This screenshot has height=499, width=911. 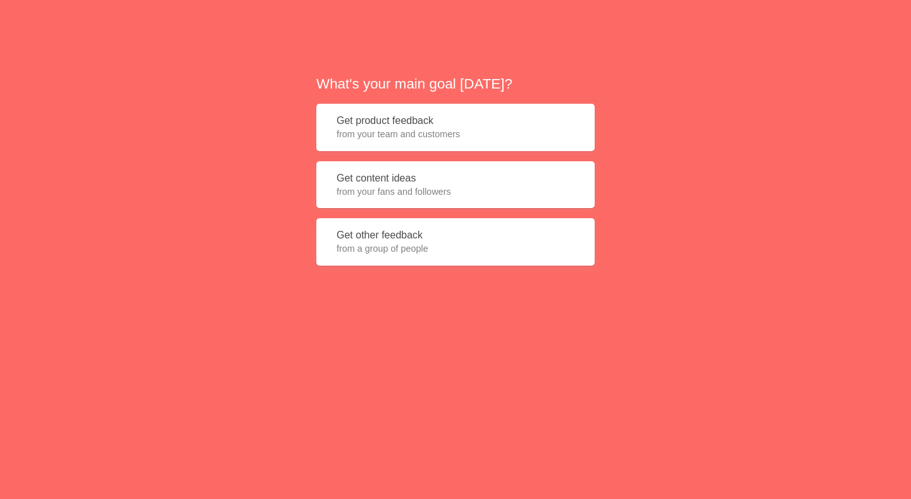 What do you see at coordinates (455, 249) in the screenshot?
I see `span: from a group of people` at bounding box center [455, 249].